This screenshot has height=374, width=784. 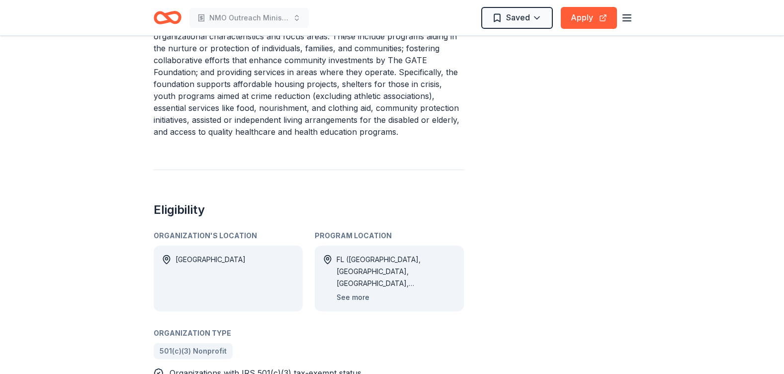 I want to click on span: Saved, so click(x=518, y=17).